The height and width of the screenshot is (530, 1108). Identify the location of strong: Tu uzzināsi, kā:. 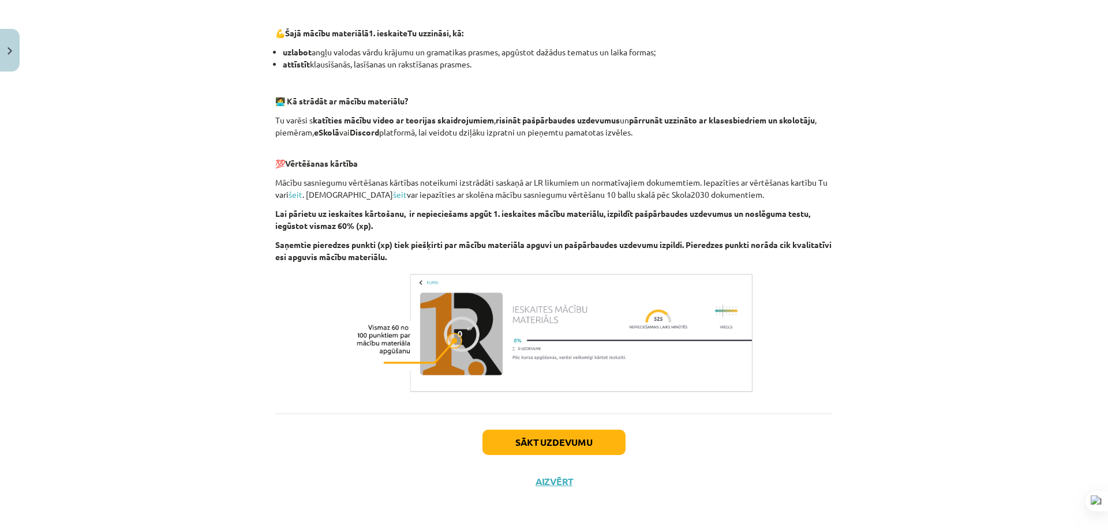
(435, 33).